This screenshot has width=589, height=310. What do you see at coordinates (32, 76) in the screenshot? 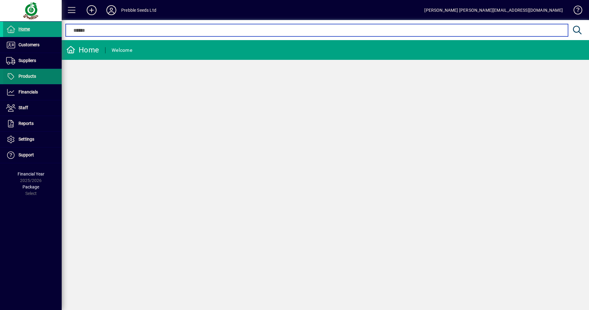
I see `a: Products` at bounding box center [32, 76].